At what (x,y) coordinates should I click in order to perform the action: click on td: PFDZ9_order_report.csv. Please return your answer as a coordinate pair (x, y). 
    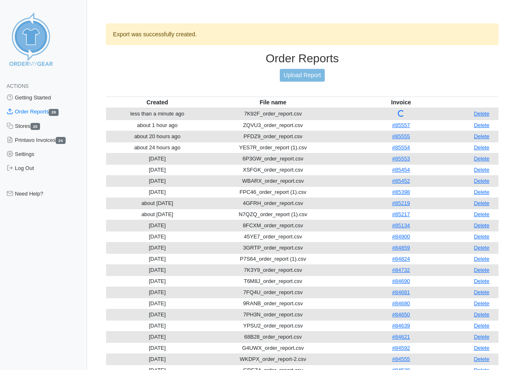
    Looking at the image, I should click on (273, 136).